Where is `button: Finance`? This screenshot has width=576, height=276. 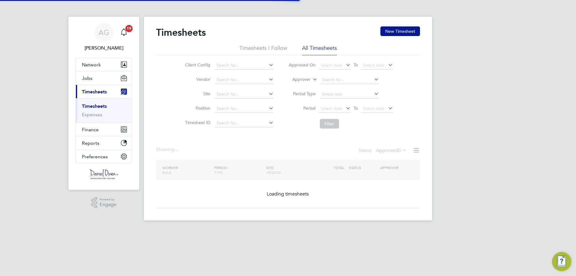
button: Finance is located at coordinates (104, 129).